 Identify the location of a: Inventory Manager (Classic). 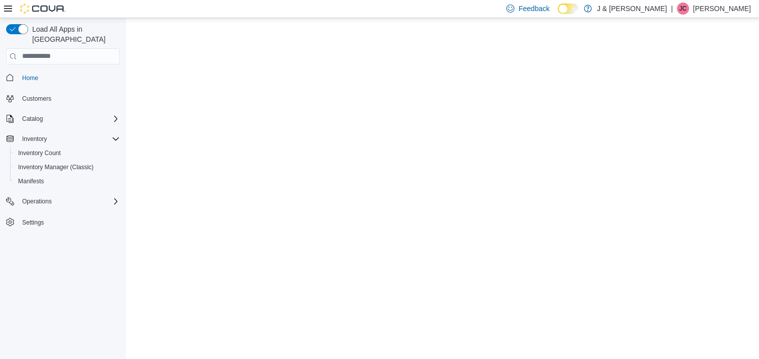
(56, 167).